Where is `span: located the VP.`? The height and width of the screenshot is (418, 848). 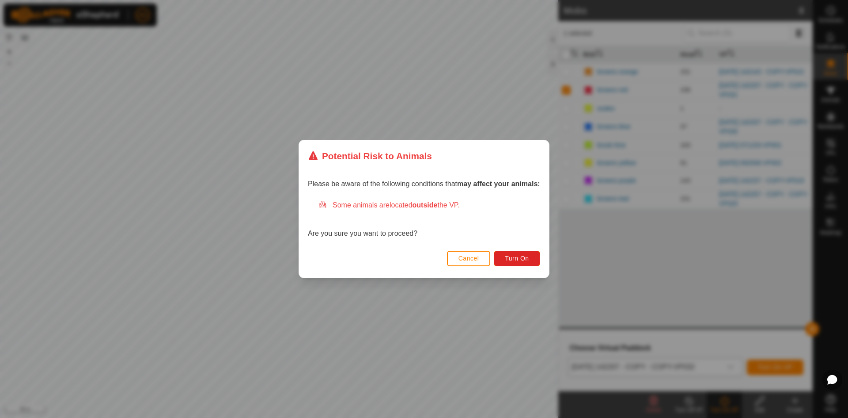 span: located the VP. is located at coordinates (425, 205).